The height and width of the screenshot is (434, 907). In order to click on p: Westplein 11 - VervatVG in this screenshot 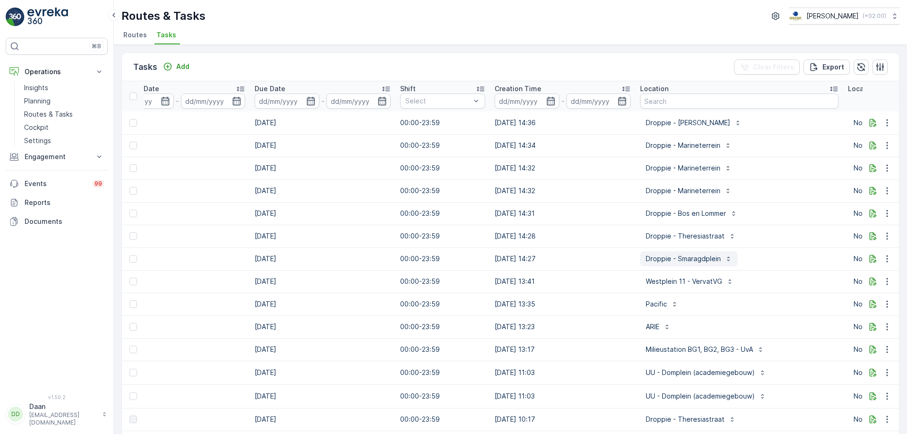, I will do `click(684, 282)`.